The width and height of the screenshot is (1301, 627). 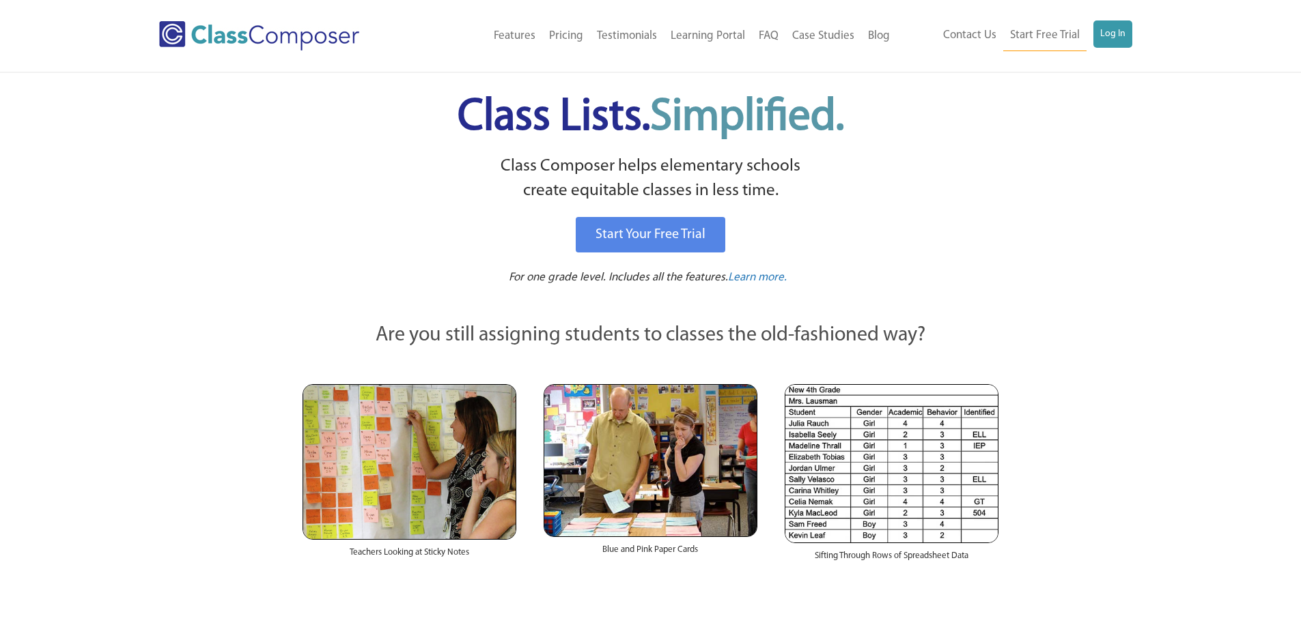 What do you see at coordinates (650, 235) in the screenshot?
I see `a: Start Your Free Trial` at bounding box center [650, 235].